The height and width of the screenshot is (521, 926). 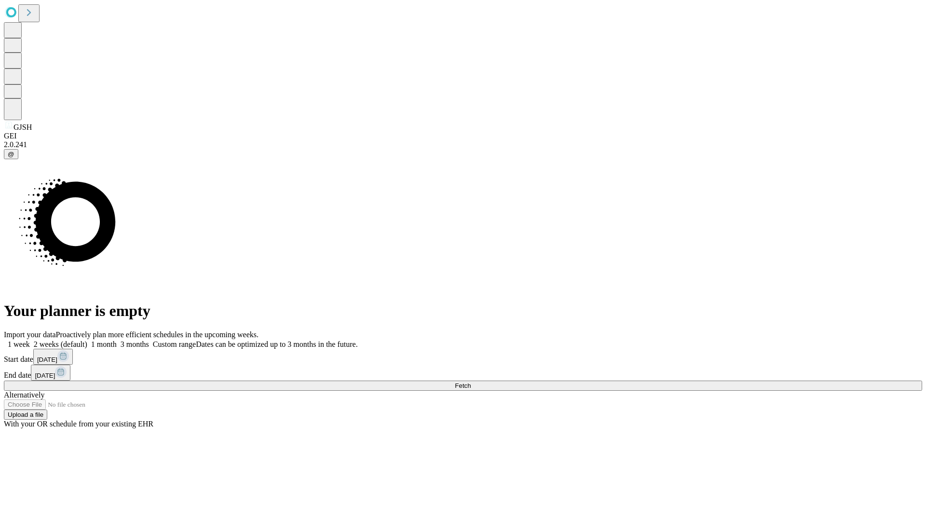 I want to click on div: GEI, so click(x=463, y=136).